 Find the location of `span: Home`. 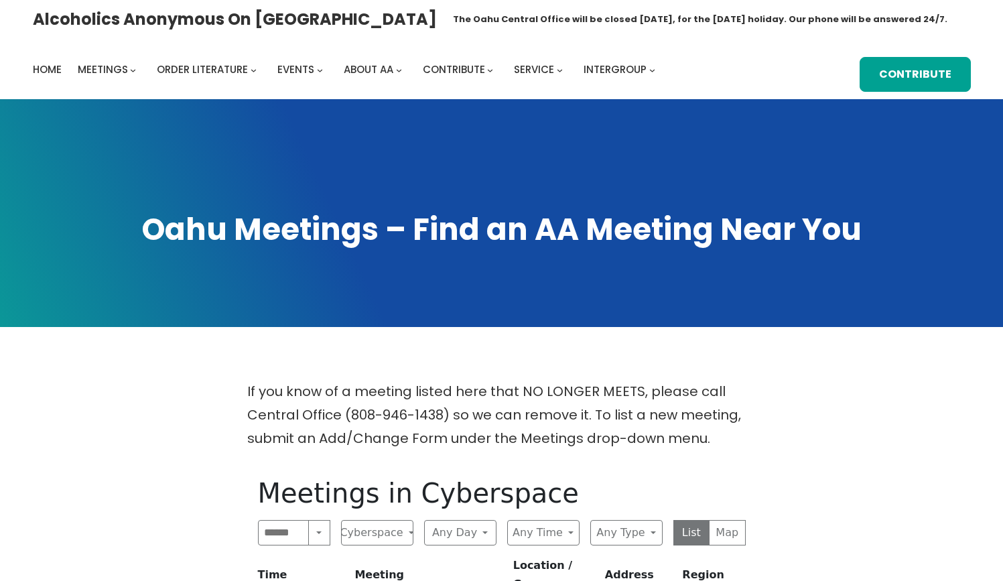

span: Home is located at coordinates (47, 69).